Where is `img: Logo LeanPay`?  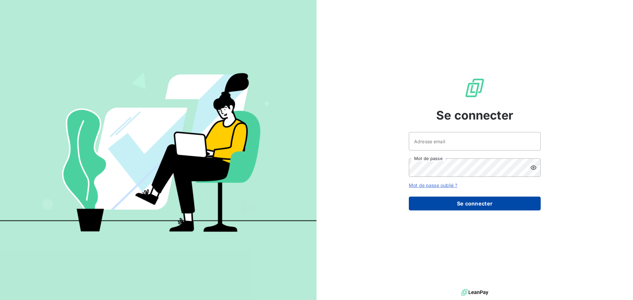 img: Logo LeanPay is located at coordinates (475, 88).